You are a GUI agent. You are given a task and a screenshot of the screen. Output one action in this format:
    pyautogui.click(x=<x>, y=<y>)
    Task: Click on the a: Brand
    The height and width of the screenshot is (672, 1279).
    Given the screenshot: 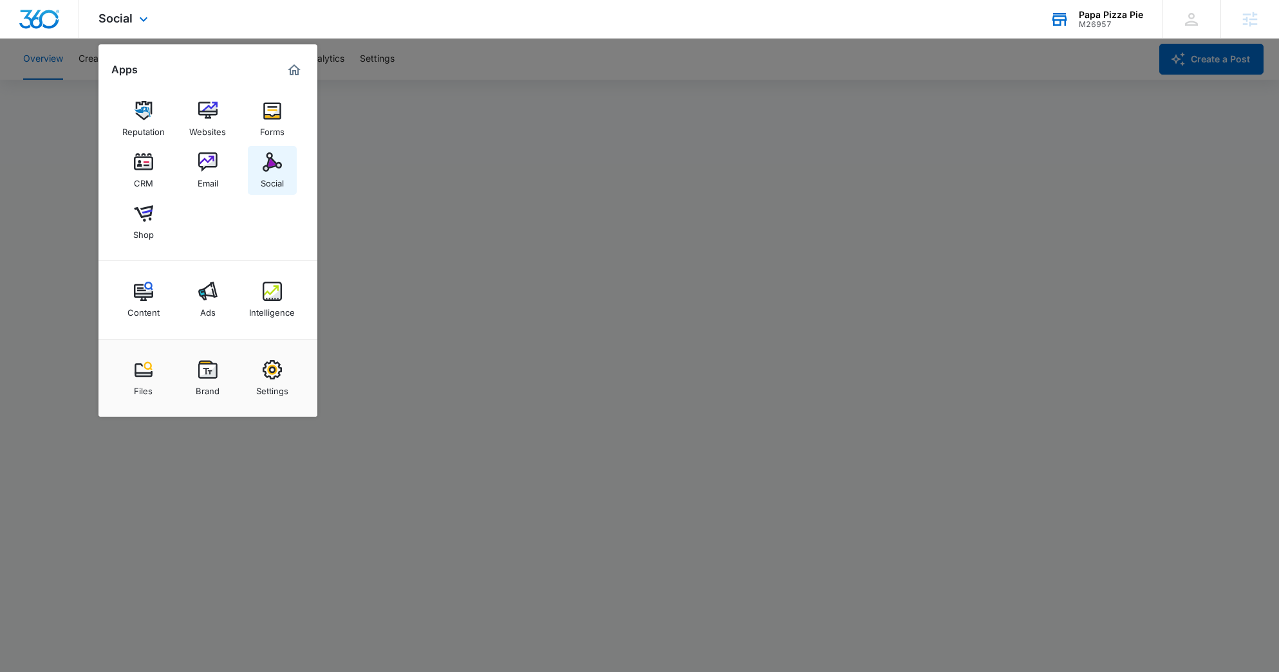 What is the action you would take?
    pyautogui.click(x=208, y=378)
    